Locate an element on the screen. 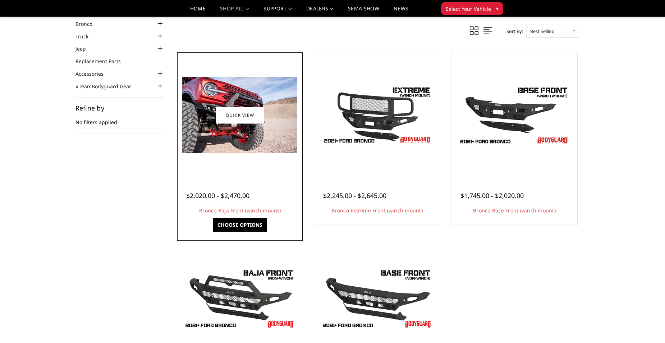 The width and height of the screenshot is (665, 343). a: Quick view is located at coordinates (240, 115).